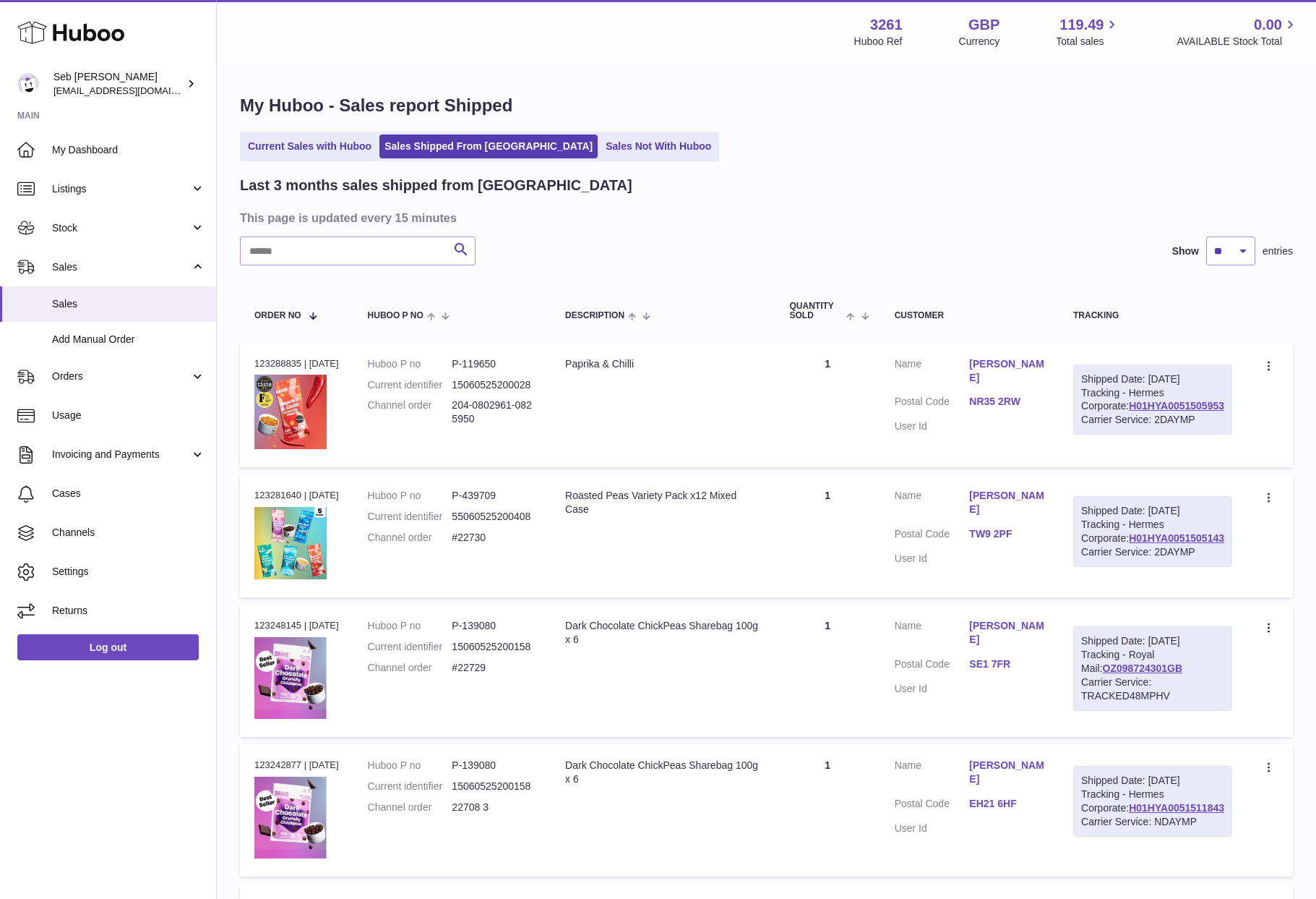 The image size is (1316, 899). Describe the element at coordinates (494, 495) in the screenshot. I see `dd: P-439709` at that location.